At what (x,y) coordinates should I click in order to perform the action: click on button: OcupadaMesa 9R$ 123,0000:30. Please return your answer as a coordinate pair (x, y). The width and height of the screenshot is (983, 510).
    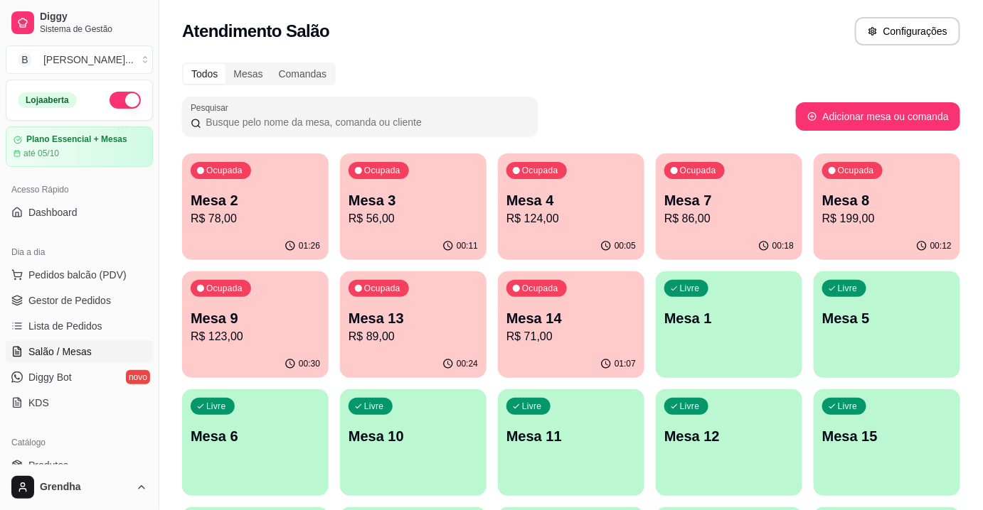
    Looking at the image, I should click on (255, 325).